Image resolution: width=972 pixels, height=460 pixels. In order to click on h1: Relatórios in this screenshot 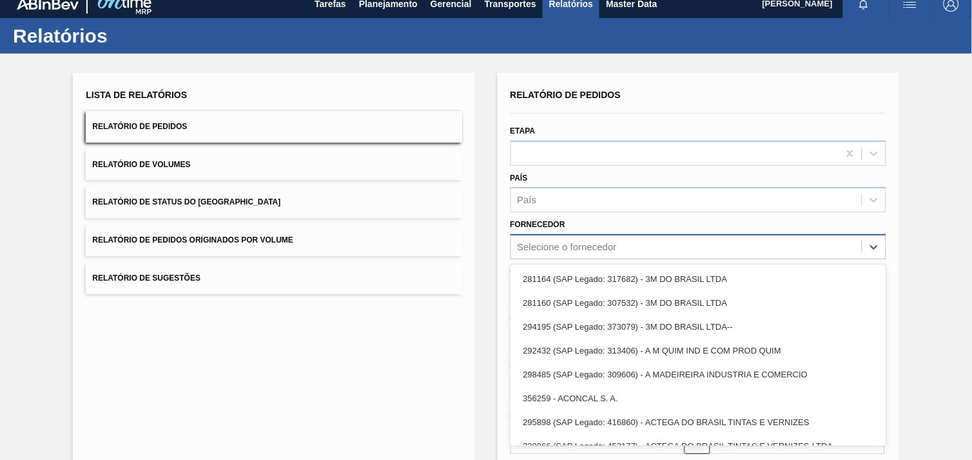, I will do `click(127, 35)`.